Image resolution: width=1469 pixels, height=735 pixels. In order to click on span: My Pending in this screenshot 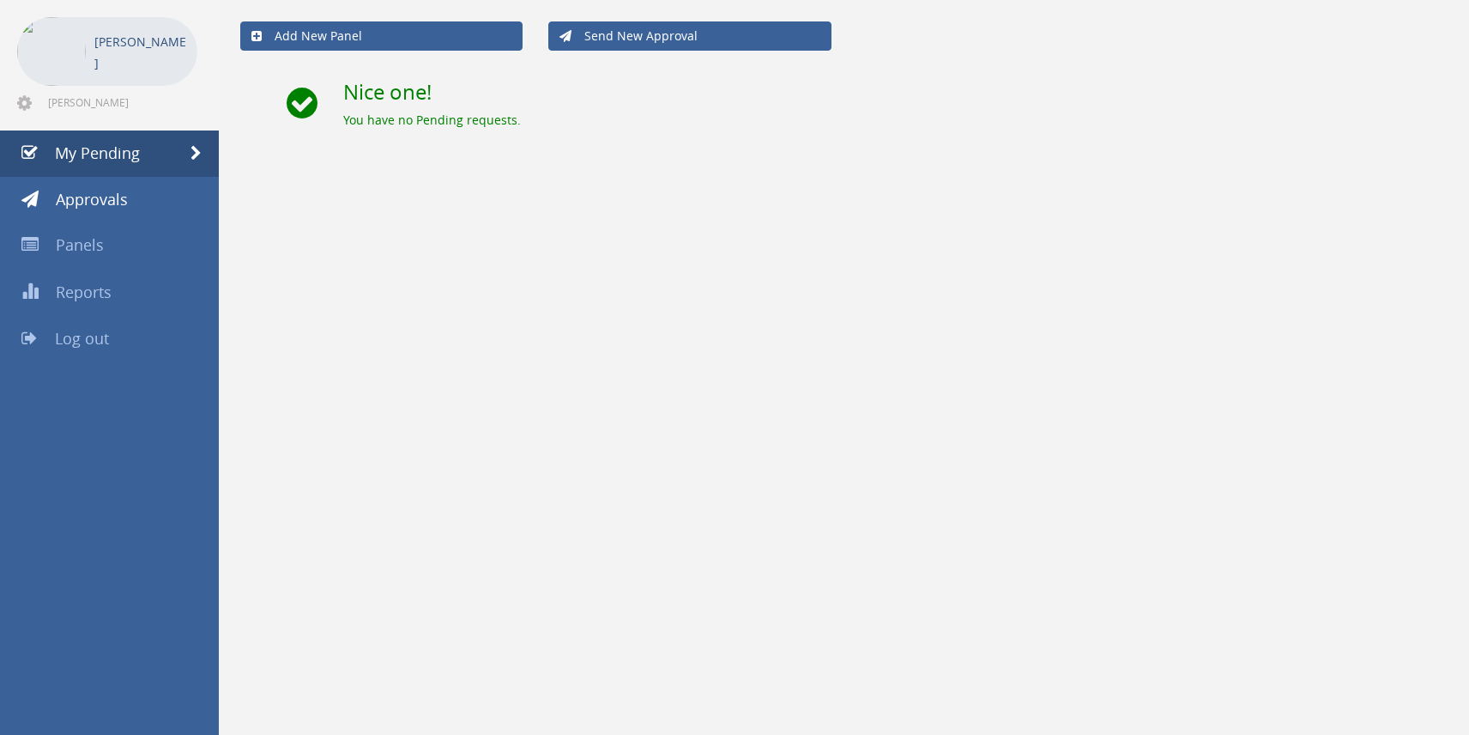, I will do `click(97, 153)`.